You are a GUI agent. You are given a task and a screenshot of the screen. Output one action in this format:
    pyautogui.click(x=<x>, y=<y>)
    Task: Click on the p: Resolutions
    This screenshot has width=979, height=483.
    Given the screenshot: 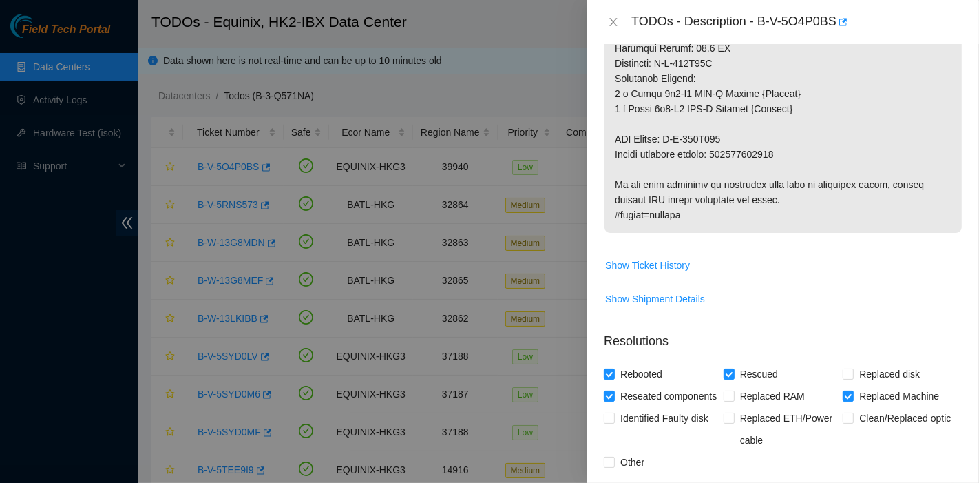 What is the action you would take?
    pyautogui.click(x=783, y=335)
    